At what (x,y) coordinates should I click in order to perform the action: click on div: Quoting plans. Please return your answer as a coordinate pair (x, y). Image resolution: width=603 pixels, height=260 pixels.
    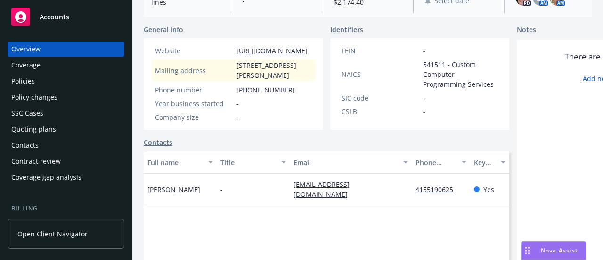
    Looking at the image, I should click on (33, 129).